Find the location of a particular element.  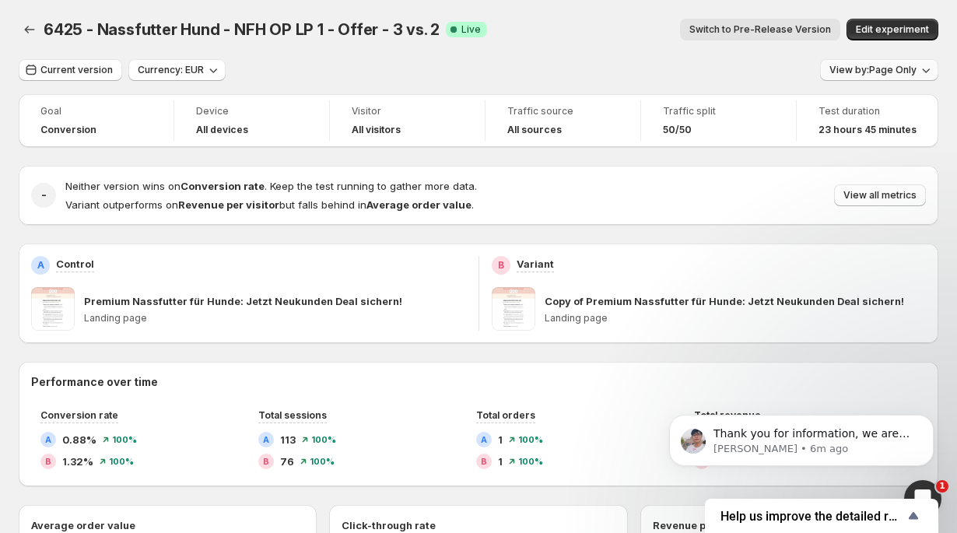

span: Conversion is located at coordinates (68, 130).